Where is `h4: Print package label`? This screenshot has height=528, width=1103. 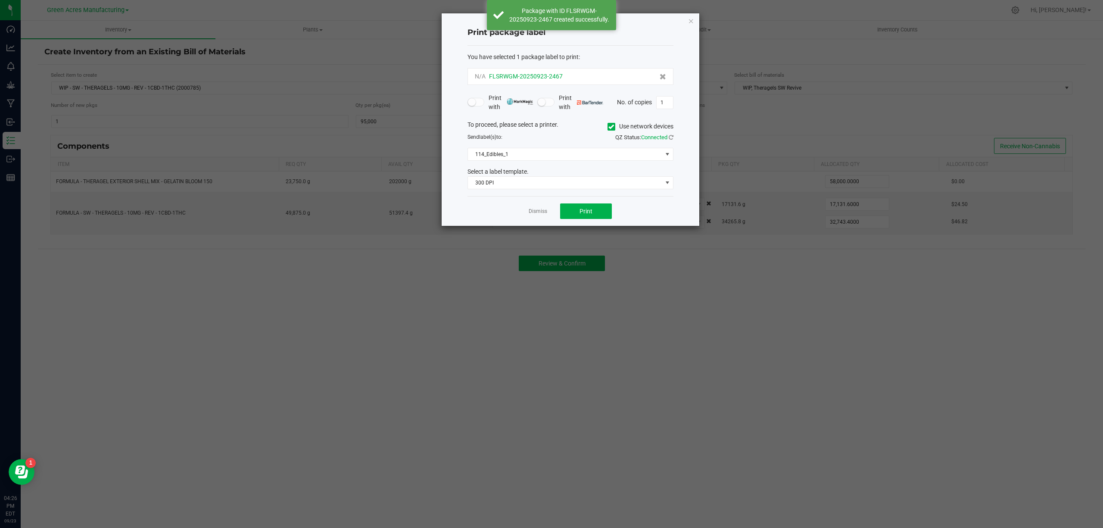 h4: Print package label is located at coordinates (571, 33).